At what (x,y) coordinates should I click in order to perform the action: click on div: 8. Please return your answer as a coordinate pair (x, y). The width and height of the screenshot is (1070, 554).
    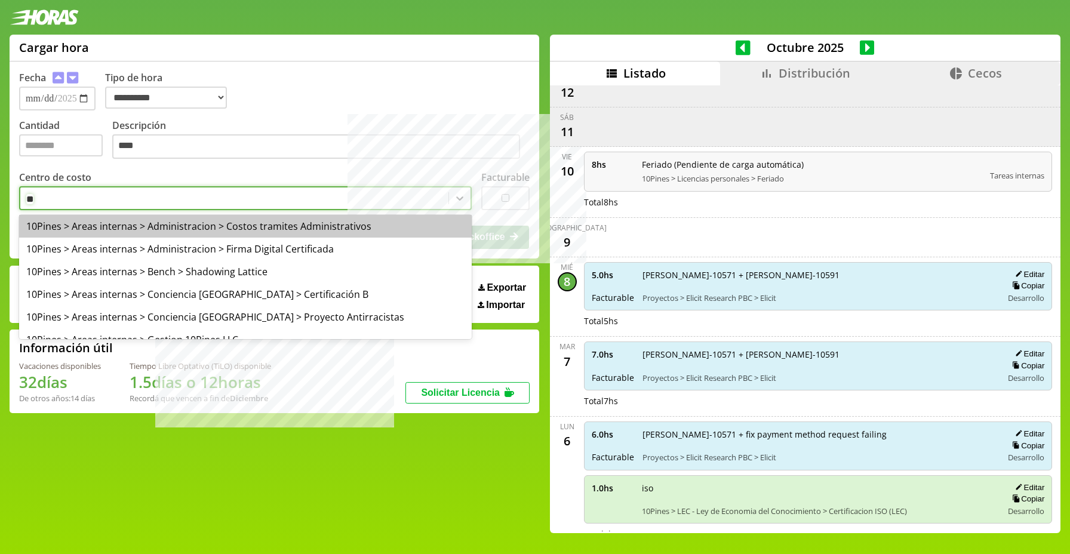
    Looking at the image, I should click on (567, 282).